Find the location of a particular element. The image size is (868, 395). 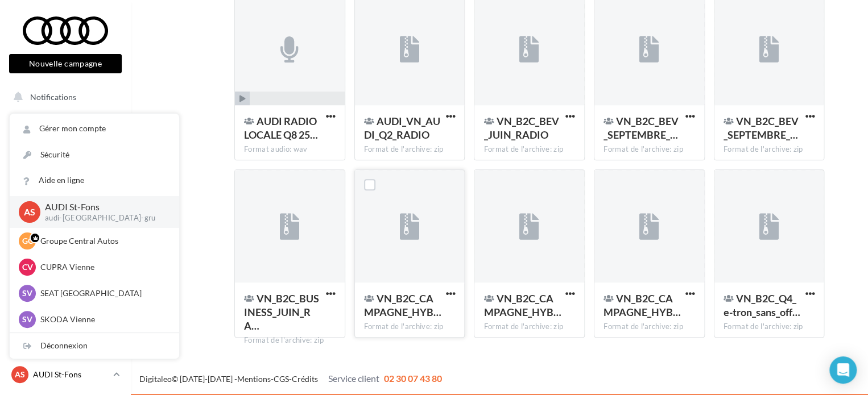

a: Campagnes is located at coordinates (65, 212).